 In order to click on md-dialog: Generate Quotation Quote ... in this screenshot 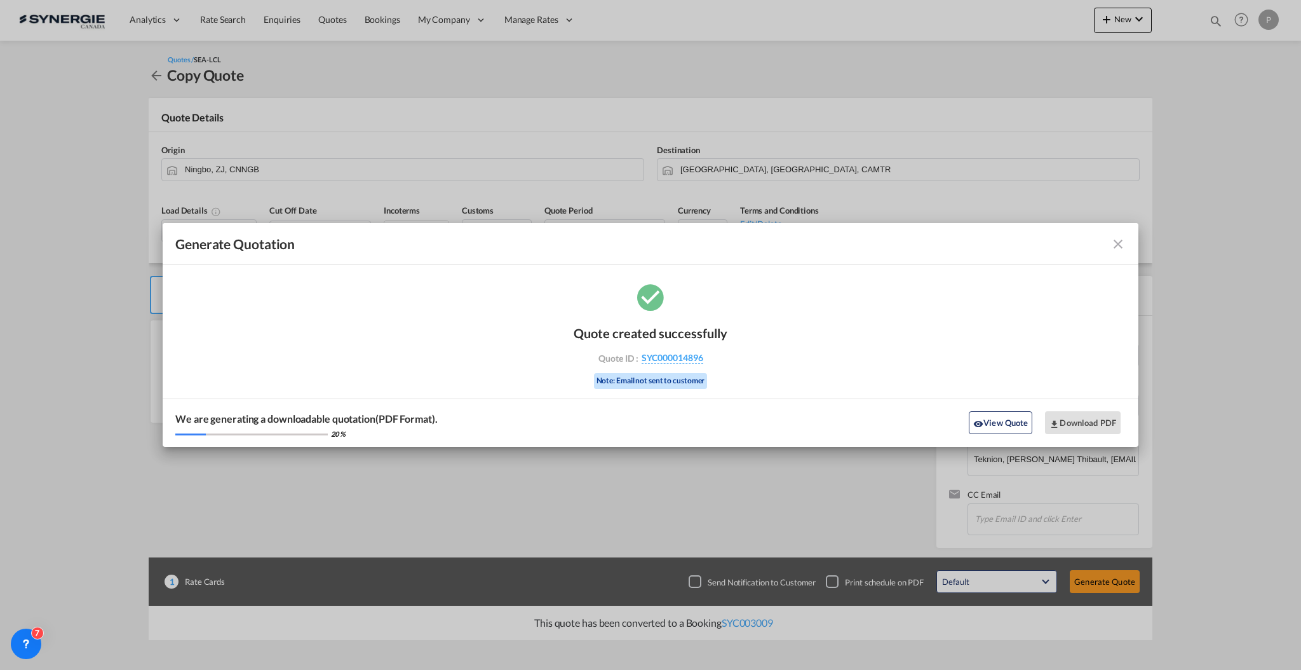, I will do `click(651, 335)`.